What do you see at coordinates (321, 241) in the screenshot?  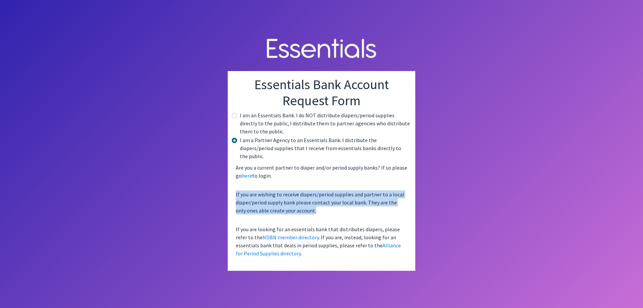 I see `p: If you are looking for an essentials bank that distributes diapers, please refer to the . If you ...` at bounding box center [321, 241].